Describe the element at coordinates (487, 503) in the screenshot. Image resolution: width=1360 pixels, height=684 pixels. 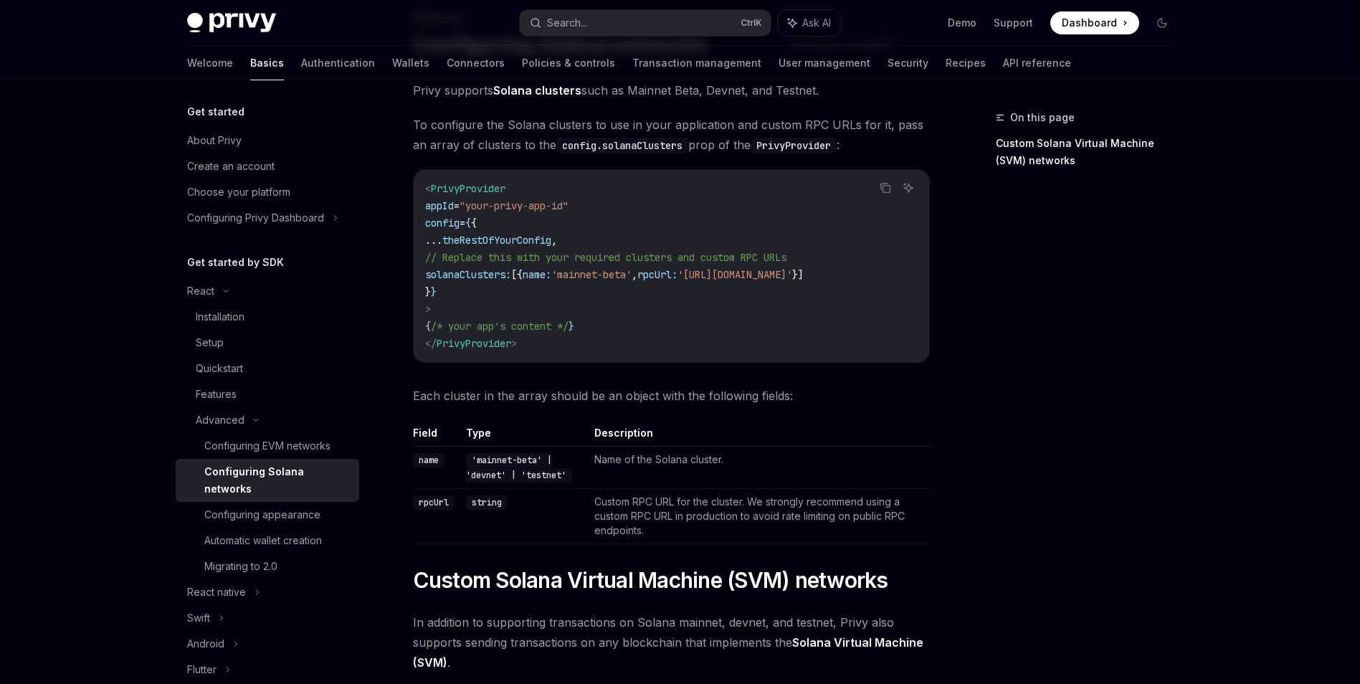
I see `code: string` at that location.